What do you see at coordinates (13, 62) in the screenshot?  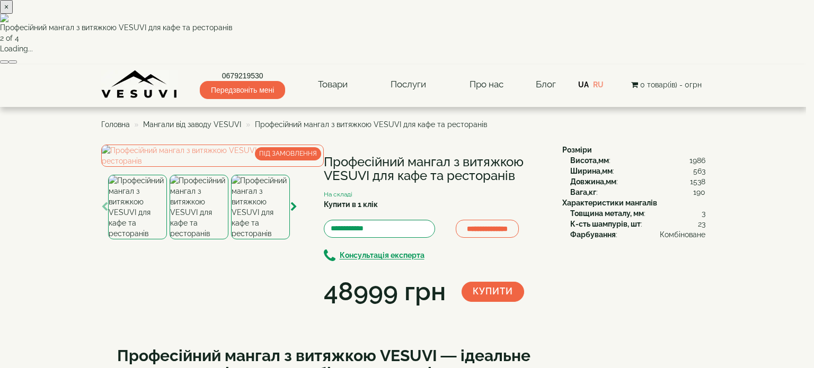 I see `button: Next (Right arrow key)` at bounding box center [13, 62].